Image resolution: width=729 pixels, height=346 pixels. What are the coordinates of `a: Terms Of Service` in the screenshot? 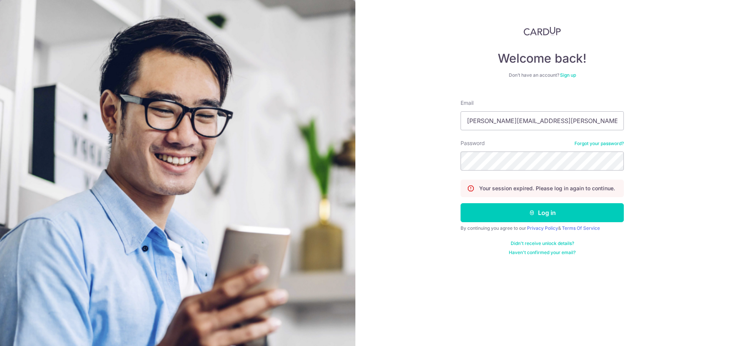 It's located at (581, 228).